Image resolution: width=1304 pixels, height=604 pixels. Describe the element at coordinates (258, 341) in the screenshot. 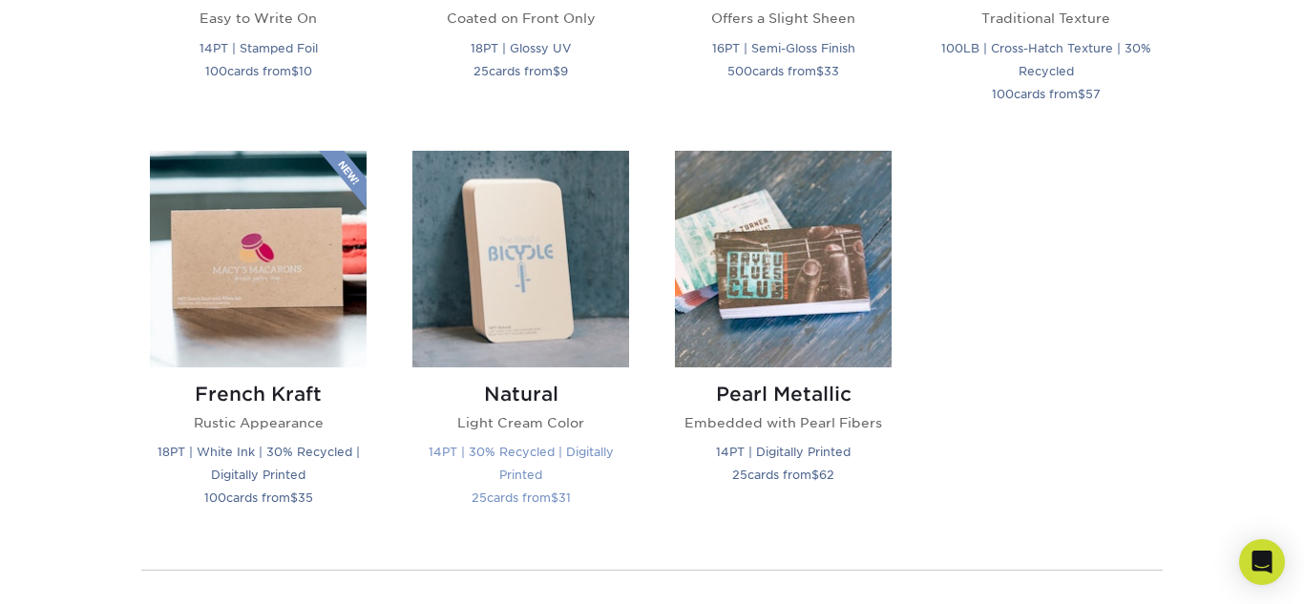

I see `a: French Kraft Business Cards French Kraft Rustic Appearance 18PT | White Ink | 30% Recycled | Digi...` at that location.